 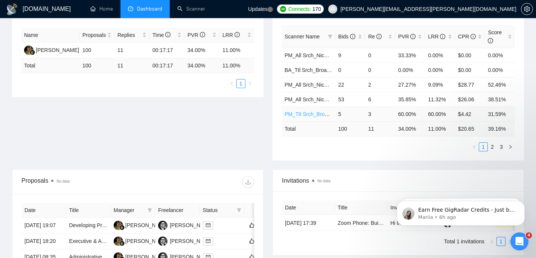 What do you see at coordinates (493, 147) in the screenshot?
I see `li: 2` at bounding box center [493, 147].